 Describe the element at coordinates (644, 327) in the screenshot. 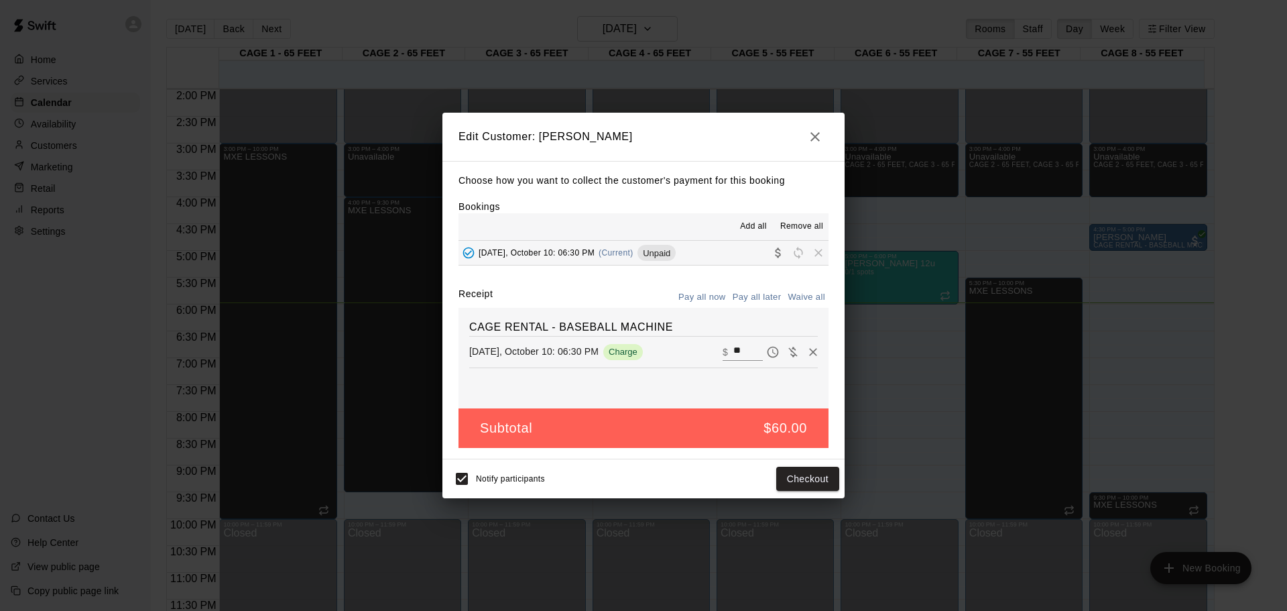

I see `h6: CAGE RENTAL - BASEBALL MACHINE` at that location.